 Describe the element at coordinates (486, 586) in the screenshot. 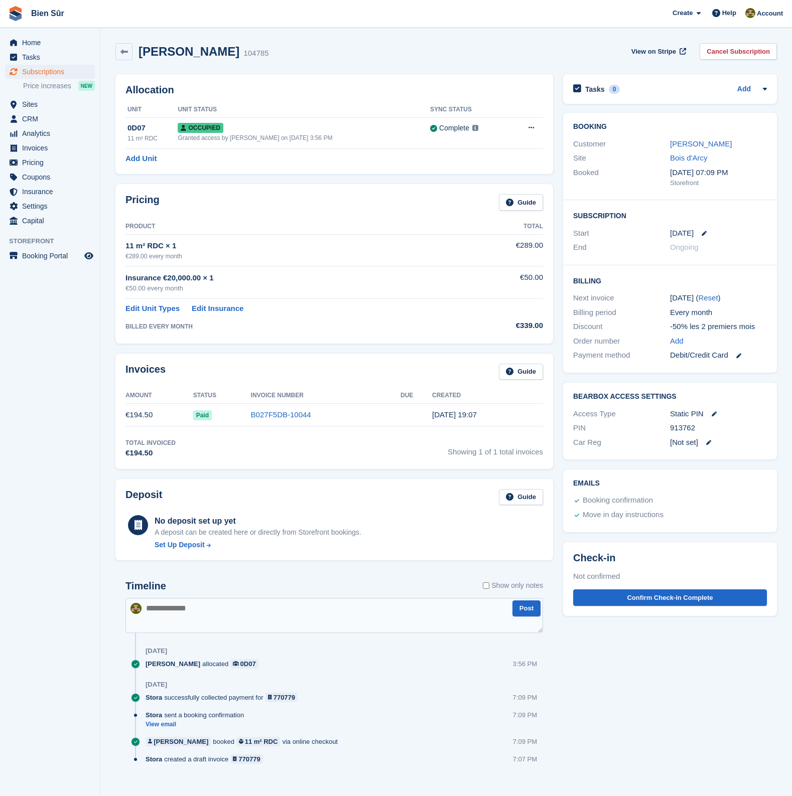

I see `input: Show only notes` at that location.